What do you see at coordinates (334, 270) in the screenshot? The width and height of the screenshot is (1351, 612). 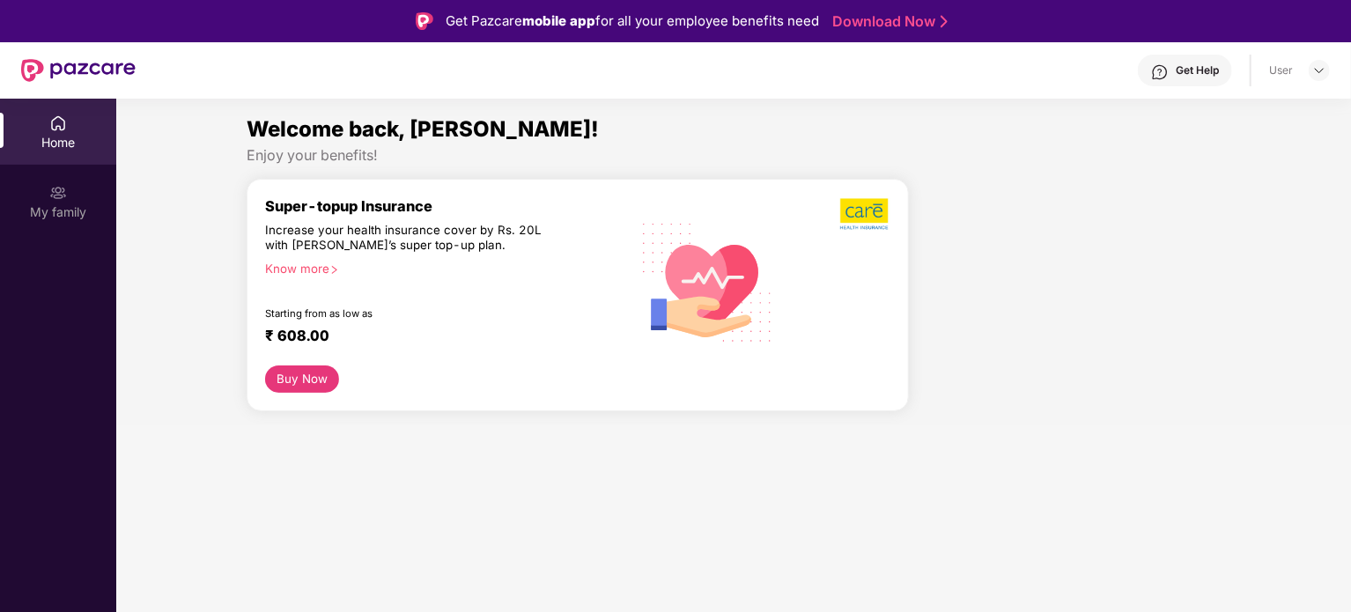 I see `span: right` at bounding box center [334, 270].